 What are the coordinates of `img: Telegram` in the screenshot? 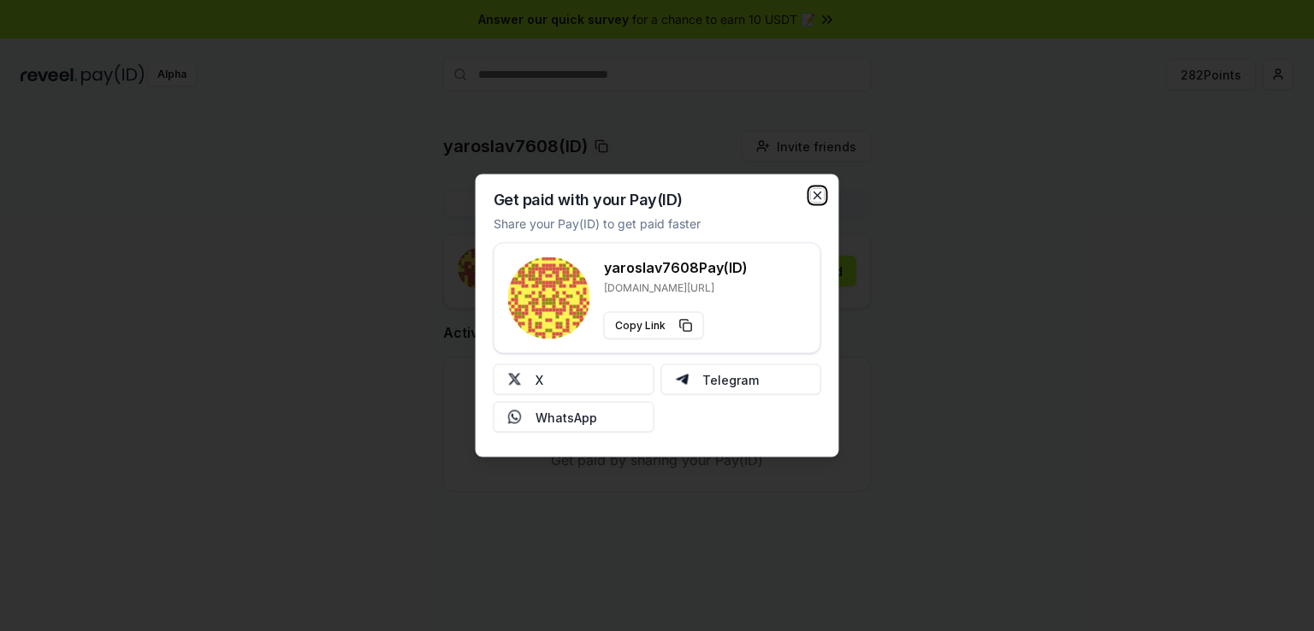 It's located at (682, 380).